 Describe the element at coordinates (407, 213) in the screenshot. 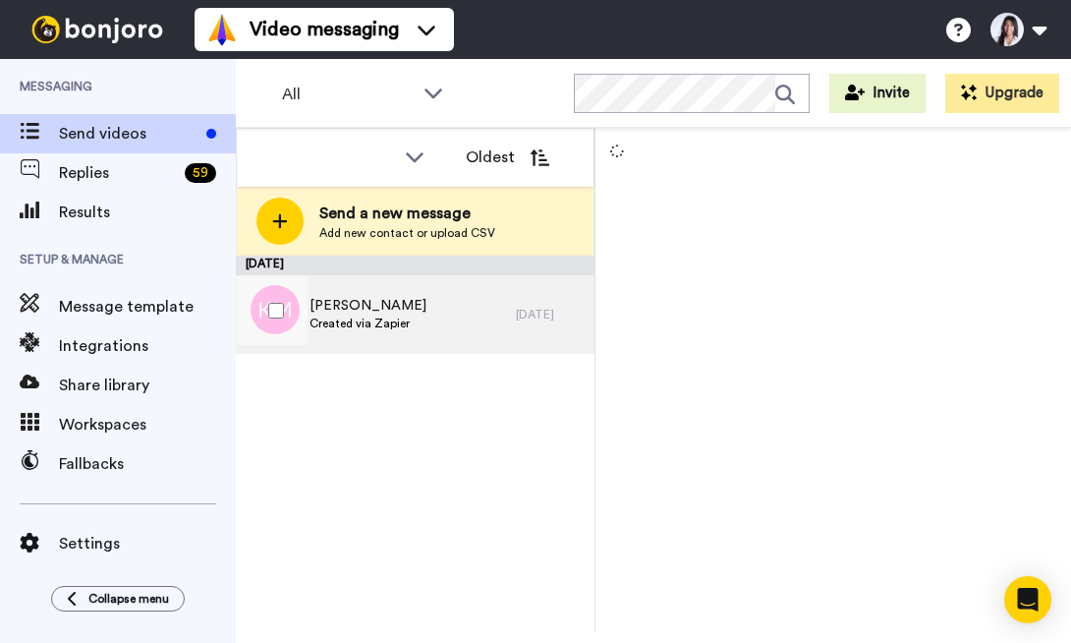

I see `span: Send a new message` at that location.